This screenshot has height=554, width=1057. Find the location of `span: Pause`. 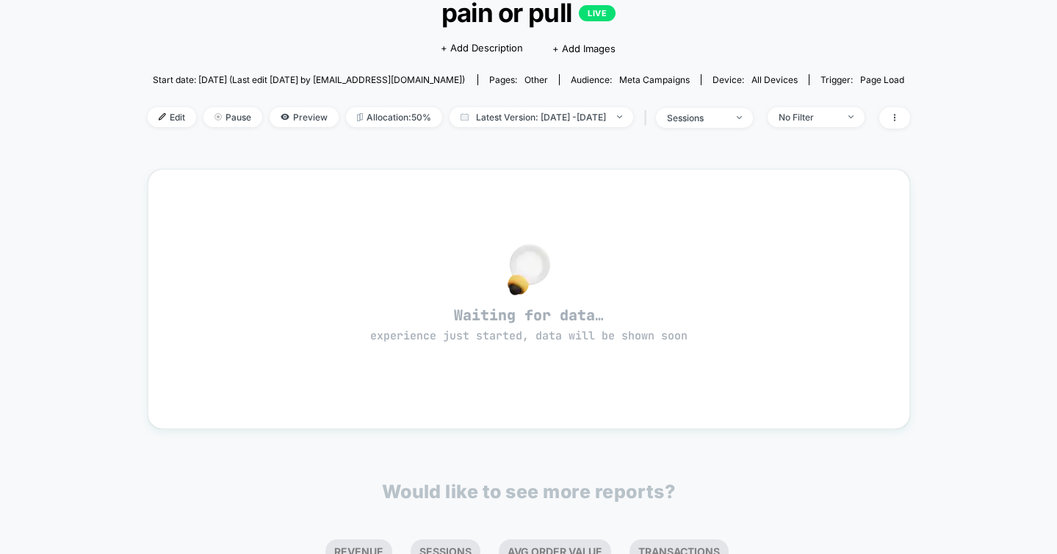

span: Pause is located at coordinates (233, 117).